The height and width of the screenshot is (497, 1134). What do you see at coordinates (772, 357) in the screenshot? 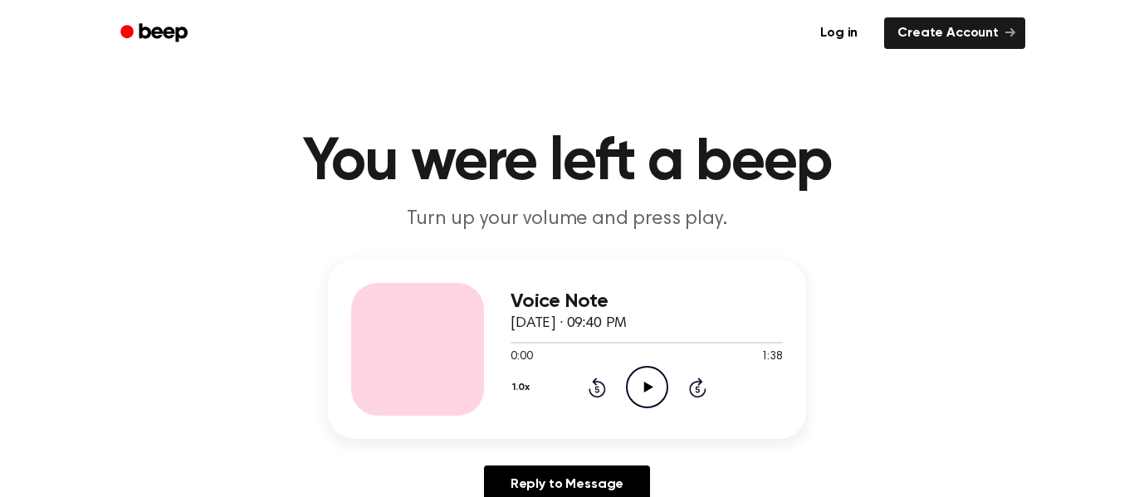
I see `span: 1:38` at bounding box center [772, 357].